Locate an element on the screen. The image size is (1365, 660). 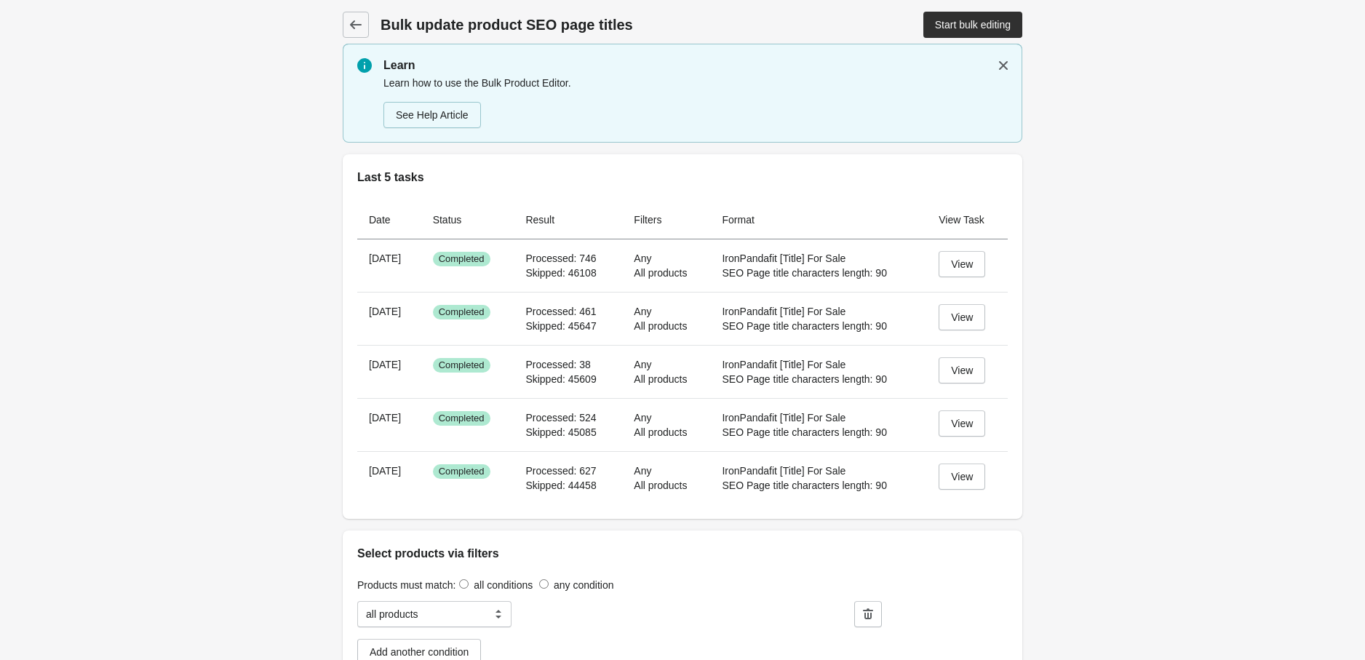
td: Processed: 38 Skipped: 45609 is located at coordinates (568, 371).